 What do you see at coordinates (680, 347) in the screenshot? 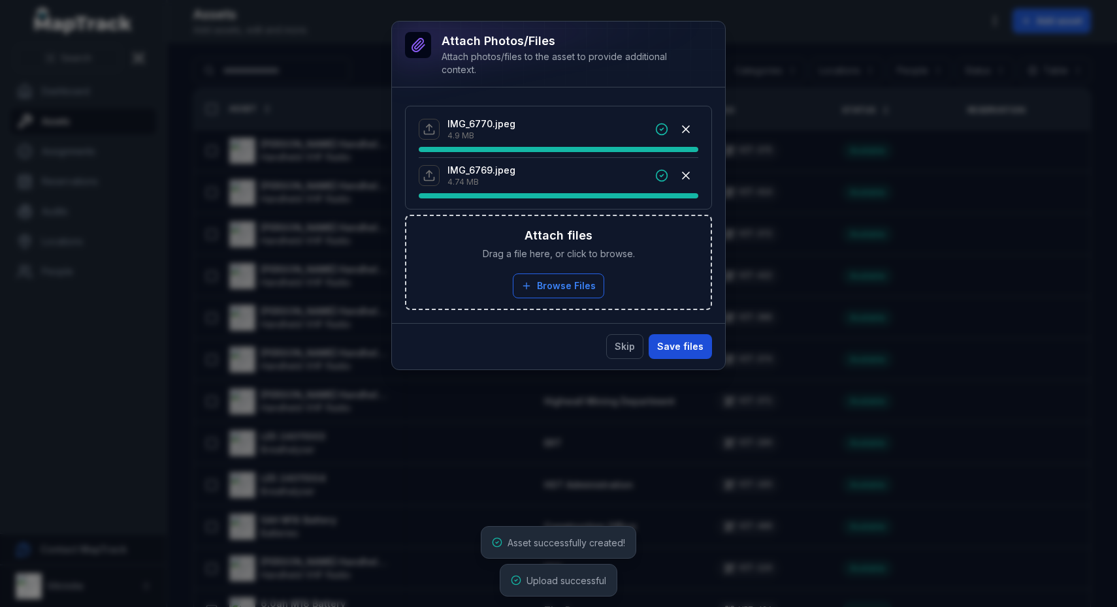
I see `button: Save files` at bounding box center [680, 347].